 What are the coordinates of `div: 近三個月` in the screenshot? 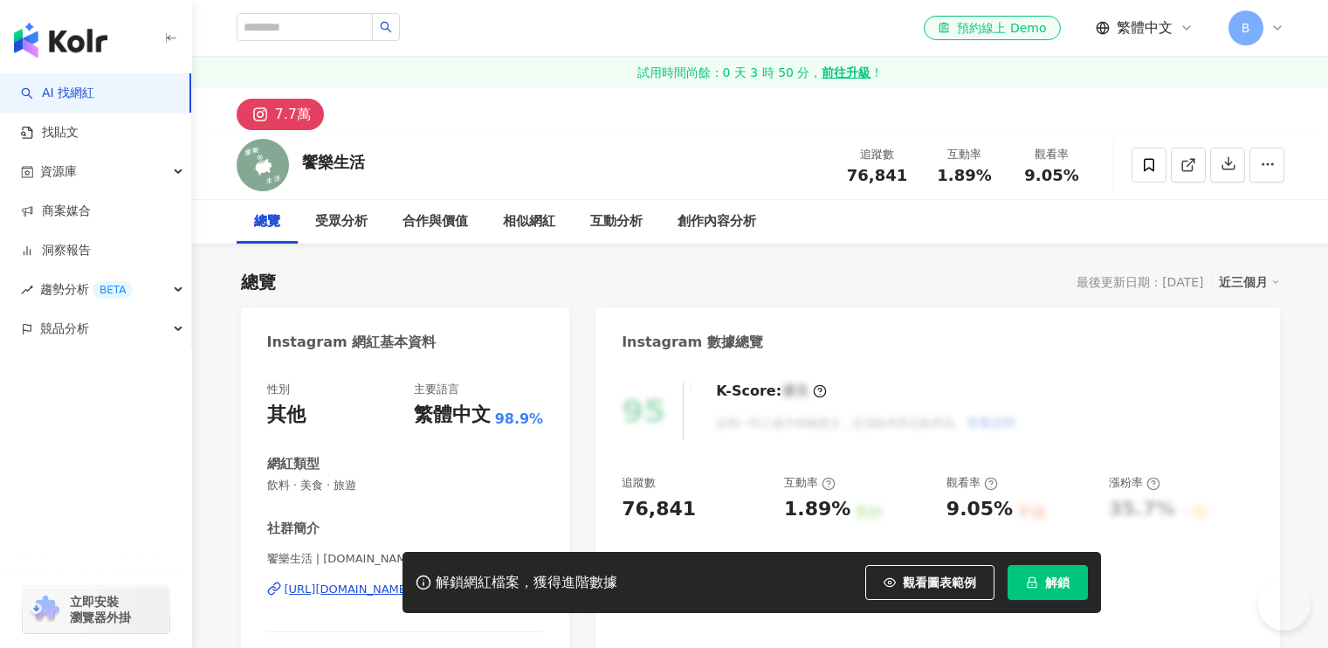 It's located at (1250, 282).